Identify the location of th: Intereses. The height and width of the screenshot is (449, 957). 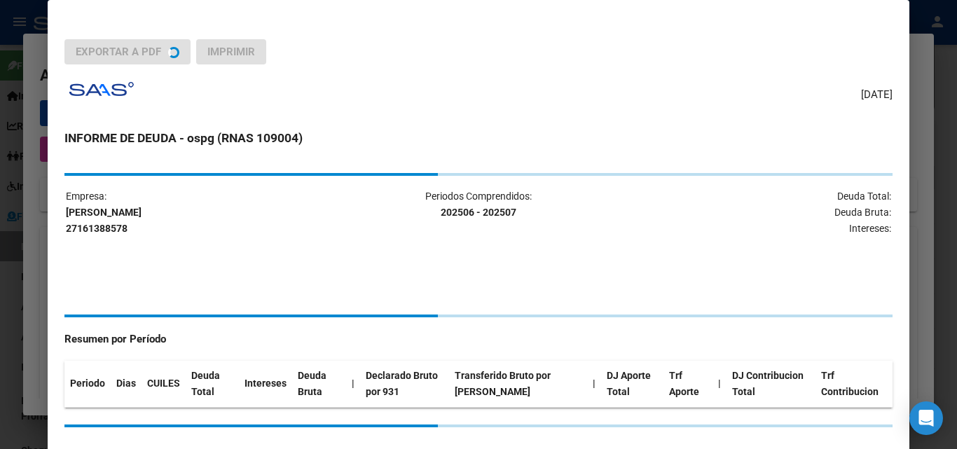
(266, 384).